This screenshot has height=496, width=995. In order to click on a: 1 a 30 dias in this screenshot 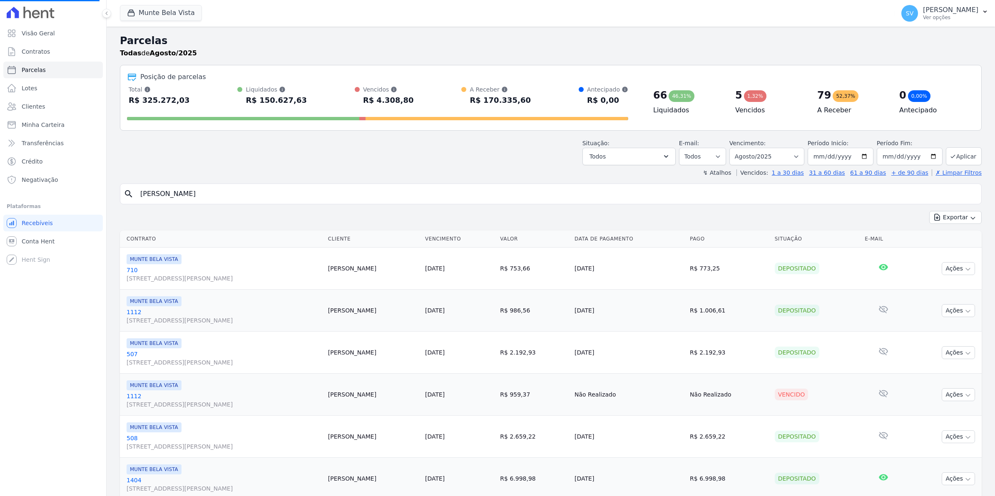, I will do `click(788, 173)`.